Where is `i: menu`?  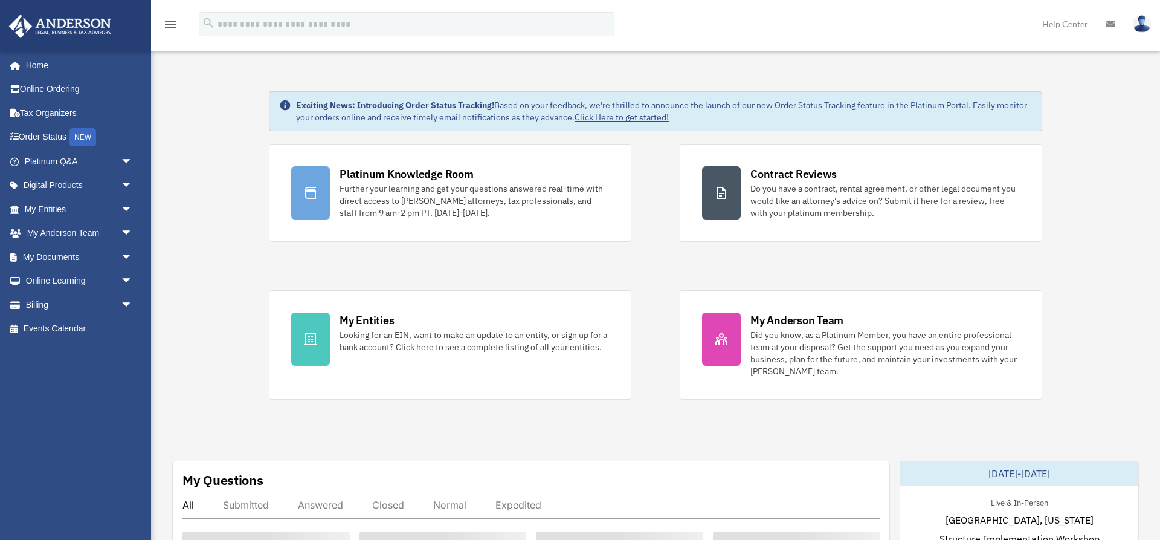
i: menu is located at coordinates (170, 24).